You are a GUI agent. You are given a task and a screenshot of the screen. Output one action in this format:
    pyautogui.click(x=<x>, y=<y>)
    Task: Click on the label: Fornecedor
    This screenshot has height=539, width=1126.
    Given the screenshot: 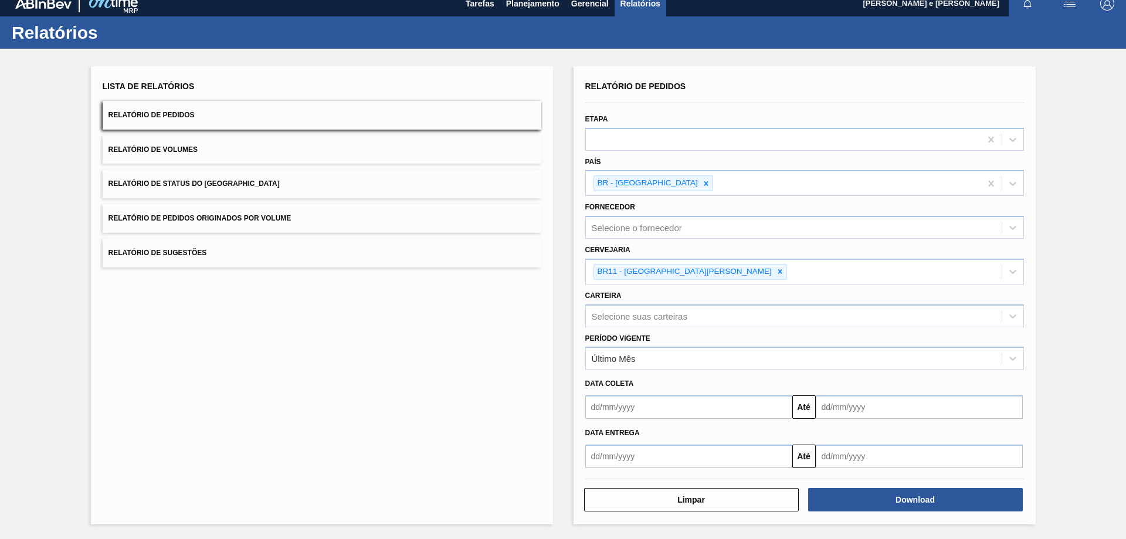 What is the action you would take?
    pyautogui.click(x=610, y=207)
    